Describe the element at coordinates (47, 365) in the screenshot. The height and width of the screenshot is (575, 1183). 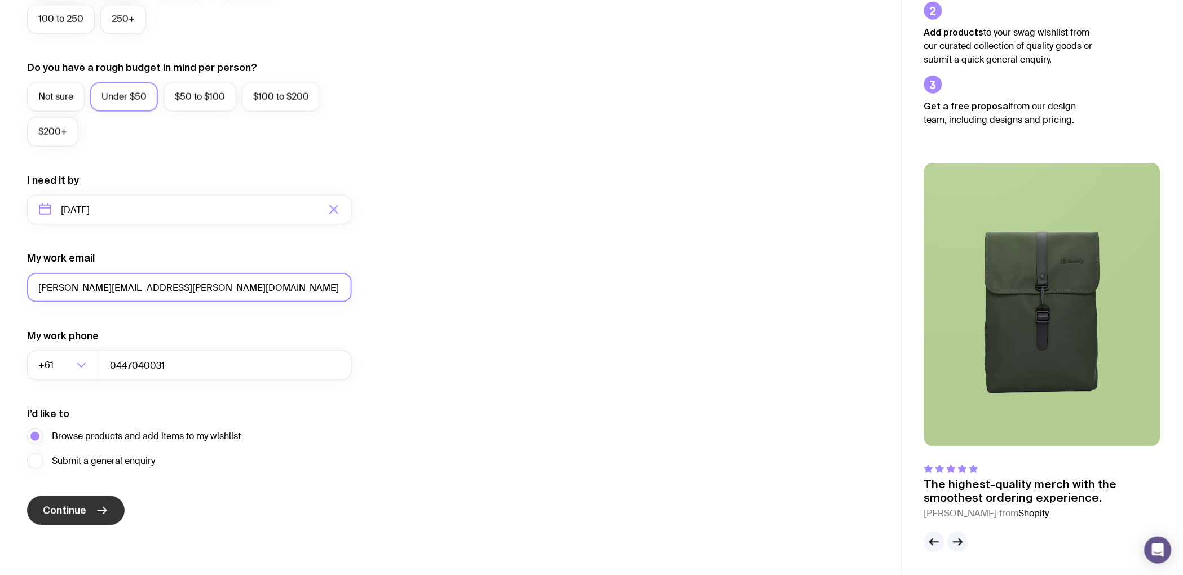
I see `span: +61` at that location.